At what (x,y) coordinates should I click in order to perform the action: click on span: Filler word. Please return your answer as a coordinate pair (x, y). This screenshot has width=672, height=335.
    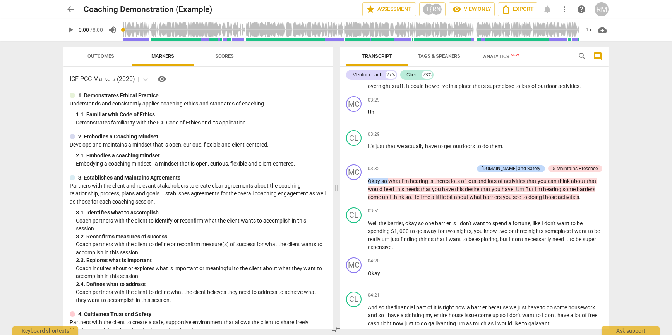
    Looking at the image, I should click on (462, 323).